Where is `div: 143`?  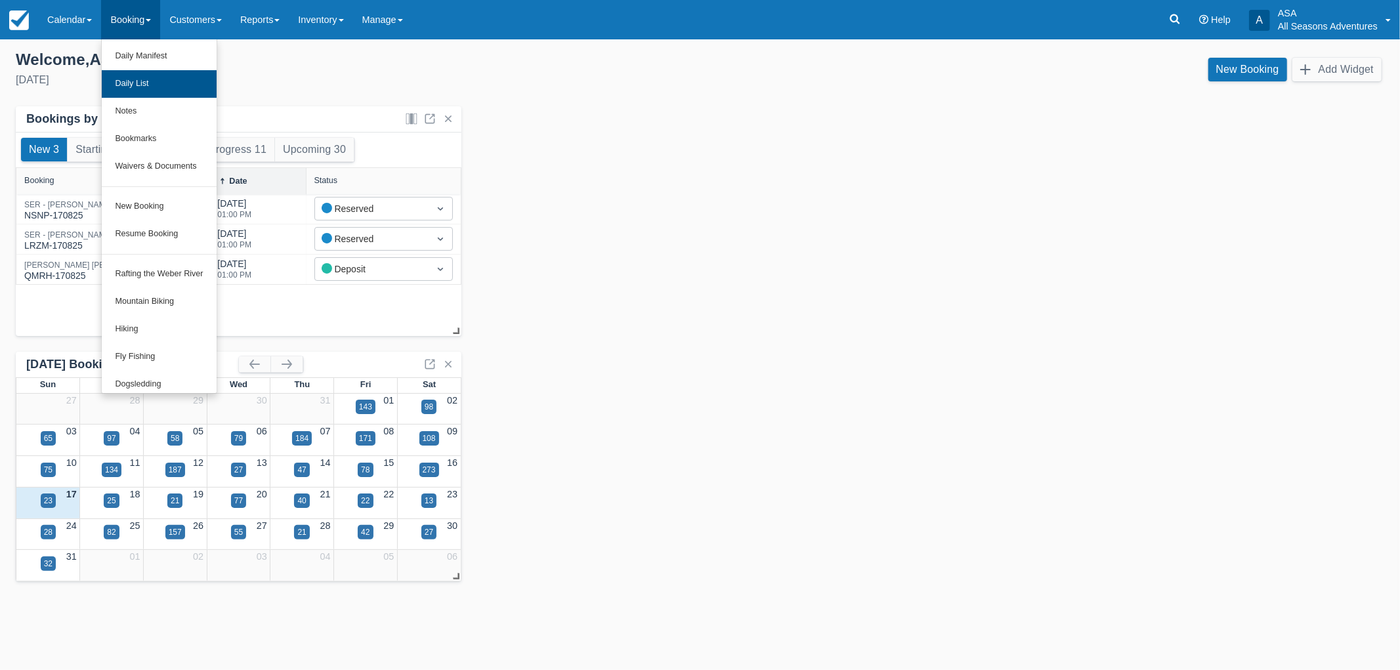 div: 143 is located at coordinates (366, 407).